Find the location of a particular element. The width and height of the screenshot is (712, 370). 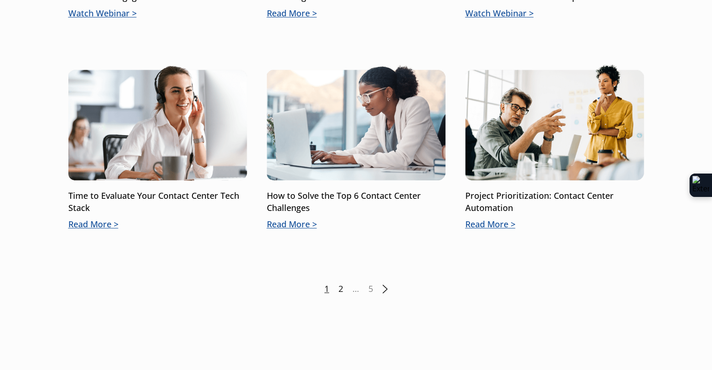

img: Extension Icon is located at coordinates (701, 185).